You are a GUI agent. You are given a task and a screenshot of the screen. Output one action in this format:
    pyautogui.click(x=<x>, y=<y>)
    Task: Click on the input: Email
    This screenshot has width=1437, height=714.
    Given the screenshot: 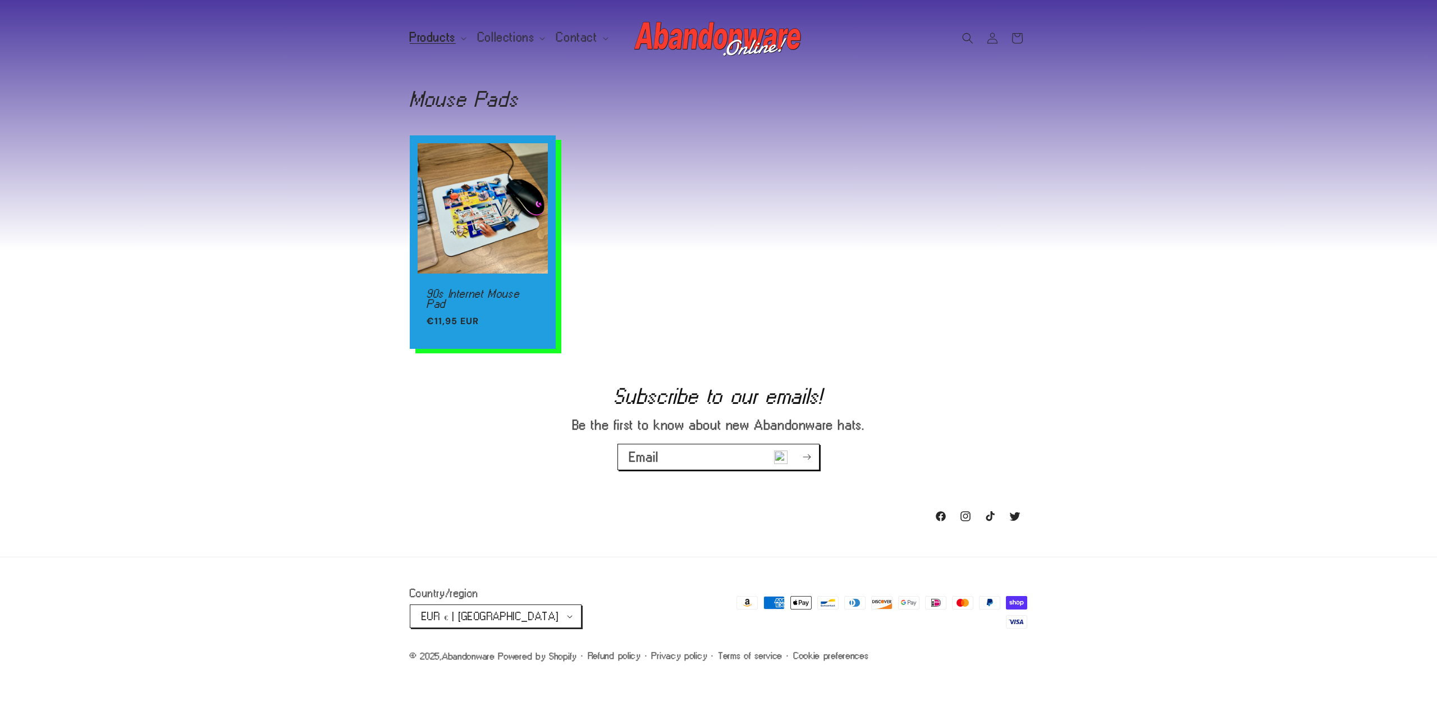 What is the action you would take?
    pyautogui.click(x=719, y=456)
    